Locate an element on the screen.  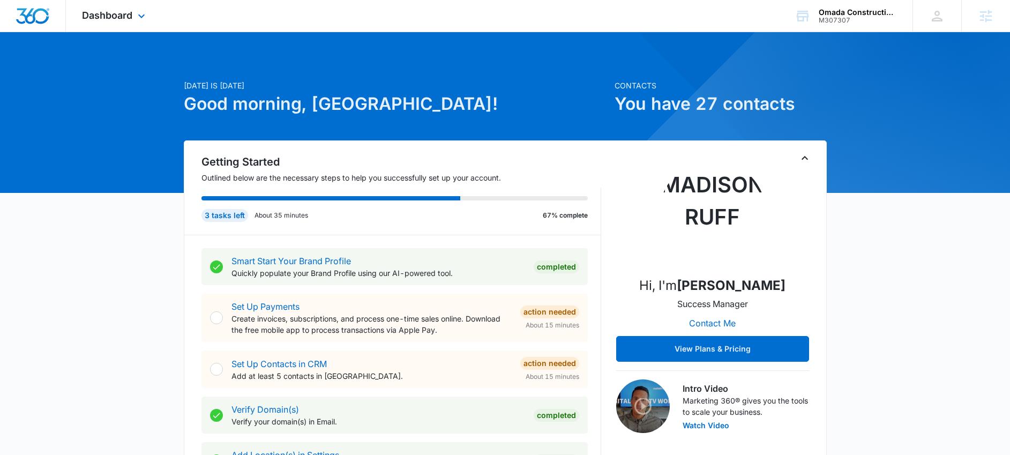
img: Intro Video is located at coordinates (643, 406).